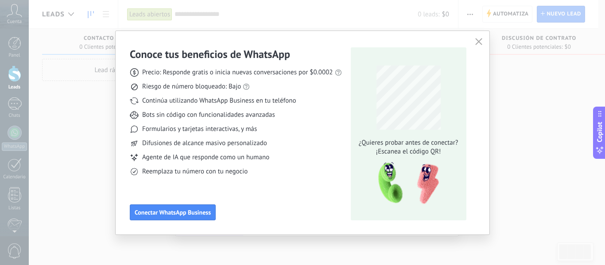  What do you see at coordinates (219, 101) in the screenshot?
I see `span: Continúa utilizando WhatsApp Business en tu teléfono` at bounding box center [219, 101].